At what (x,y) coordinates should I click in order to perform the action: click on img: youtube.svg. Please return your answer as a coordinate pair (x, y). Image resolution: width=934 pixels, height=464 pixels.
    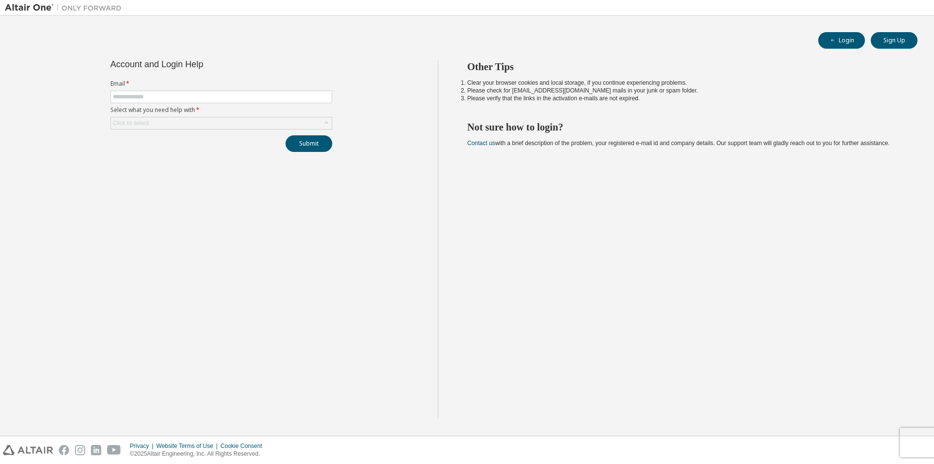
    Looking at the image, I should click on (114, 449).